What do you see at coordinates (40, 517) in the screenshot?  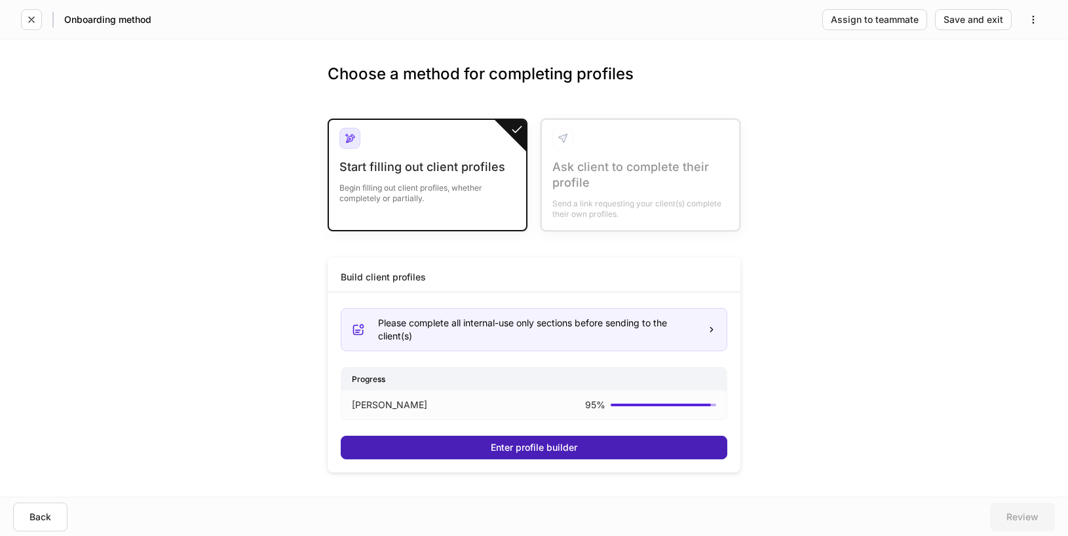 I see `button: Back` at bounding box center [40, 517].